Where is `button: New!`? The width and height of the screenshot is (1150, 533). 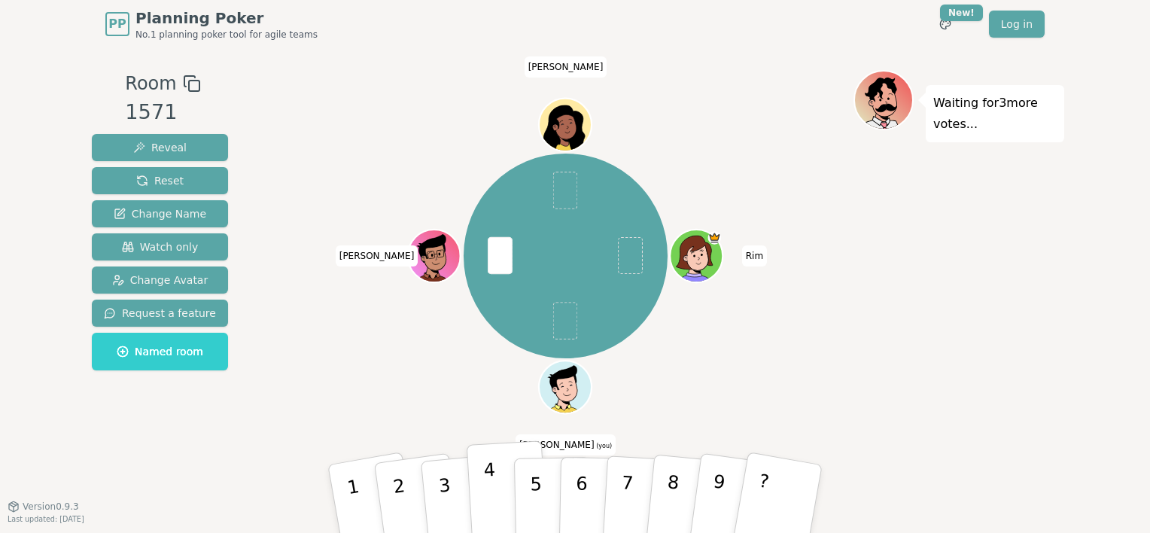
button: New! is located at coordinates (945, 24).